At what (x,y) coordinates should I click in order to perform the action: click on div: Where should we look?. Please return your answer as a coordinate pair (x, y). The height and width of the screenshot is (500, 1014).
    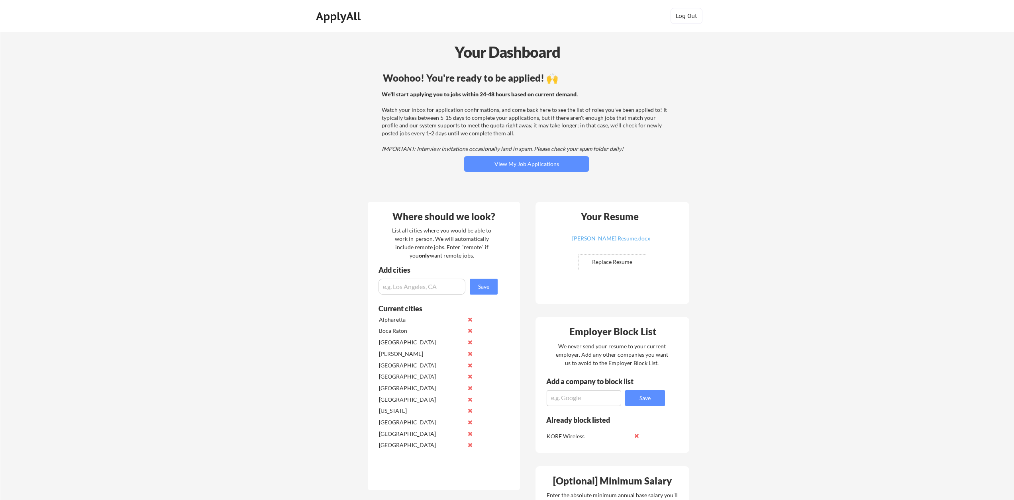
    Looking at the image, I should click on (444, 217).